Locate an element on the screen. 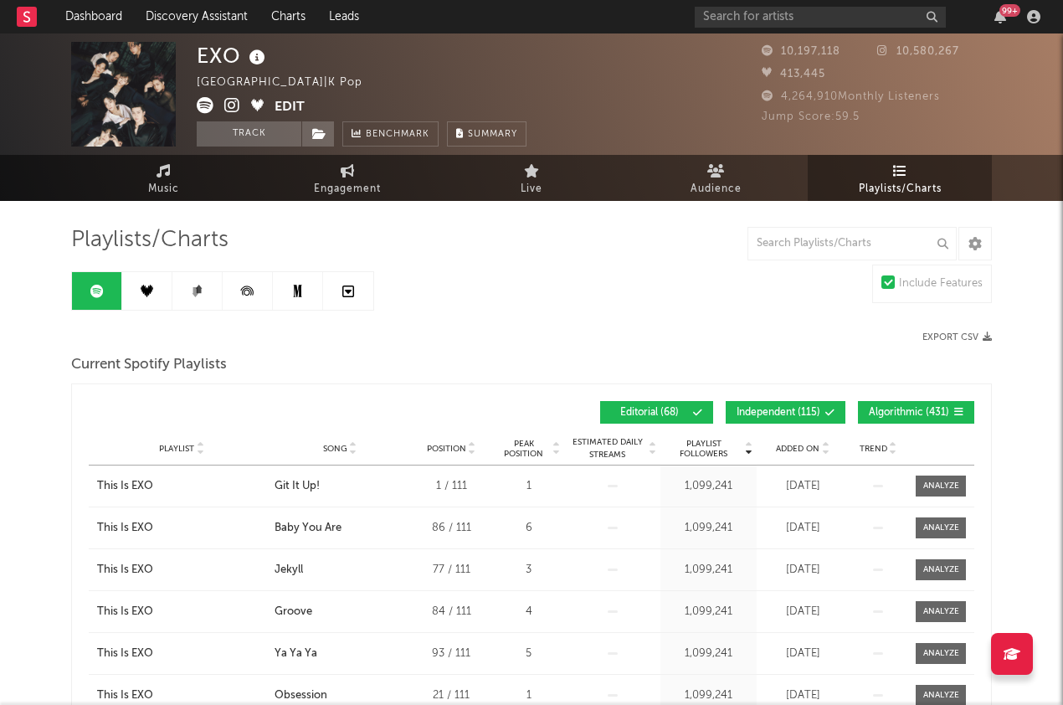  div: 5 is located at coordinates (528, 653).